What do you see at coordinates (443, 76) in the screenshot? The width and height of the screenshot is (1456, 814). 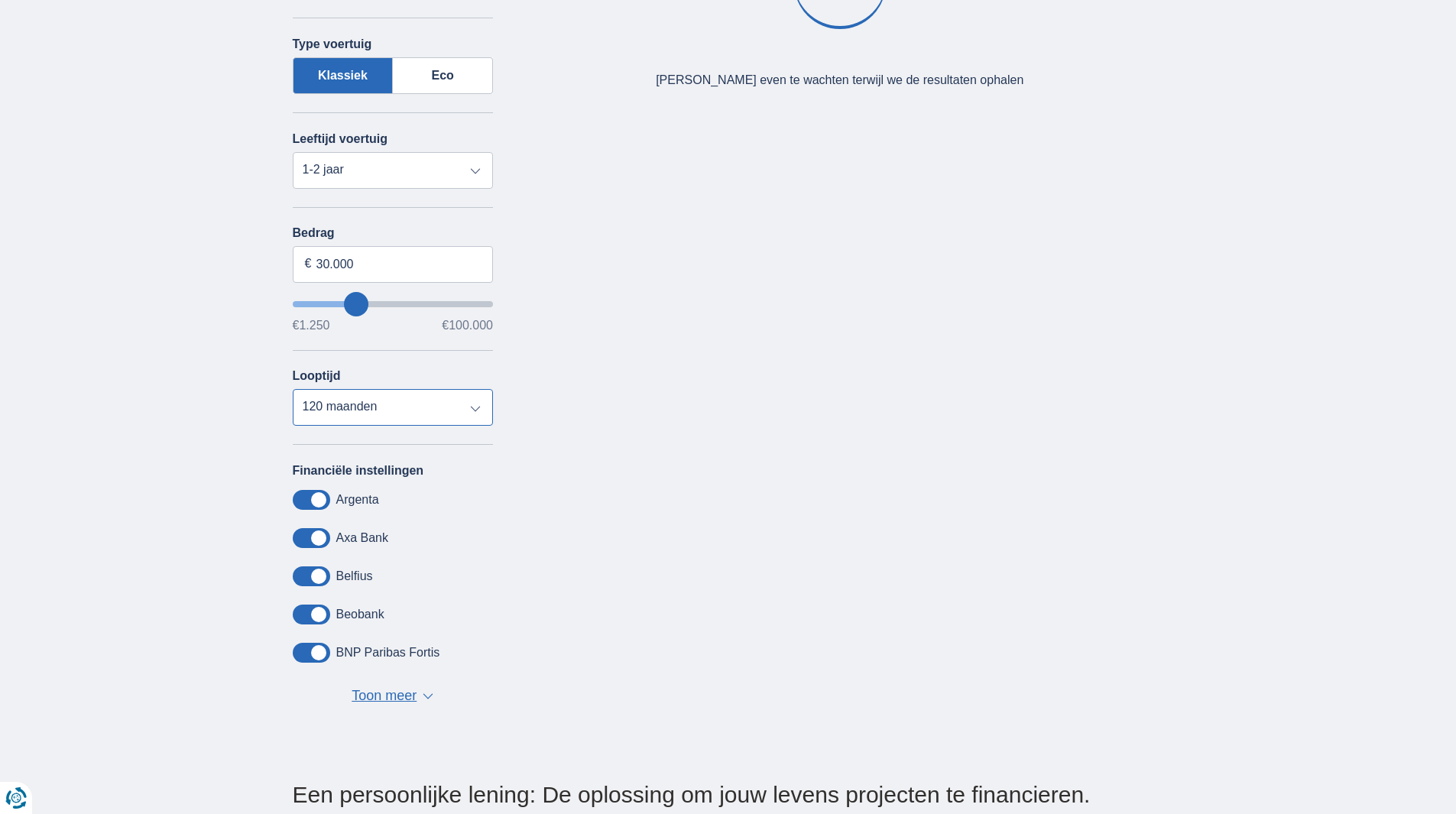 I see `label: Eco` at bounding box center [443, 76].